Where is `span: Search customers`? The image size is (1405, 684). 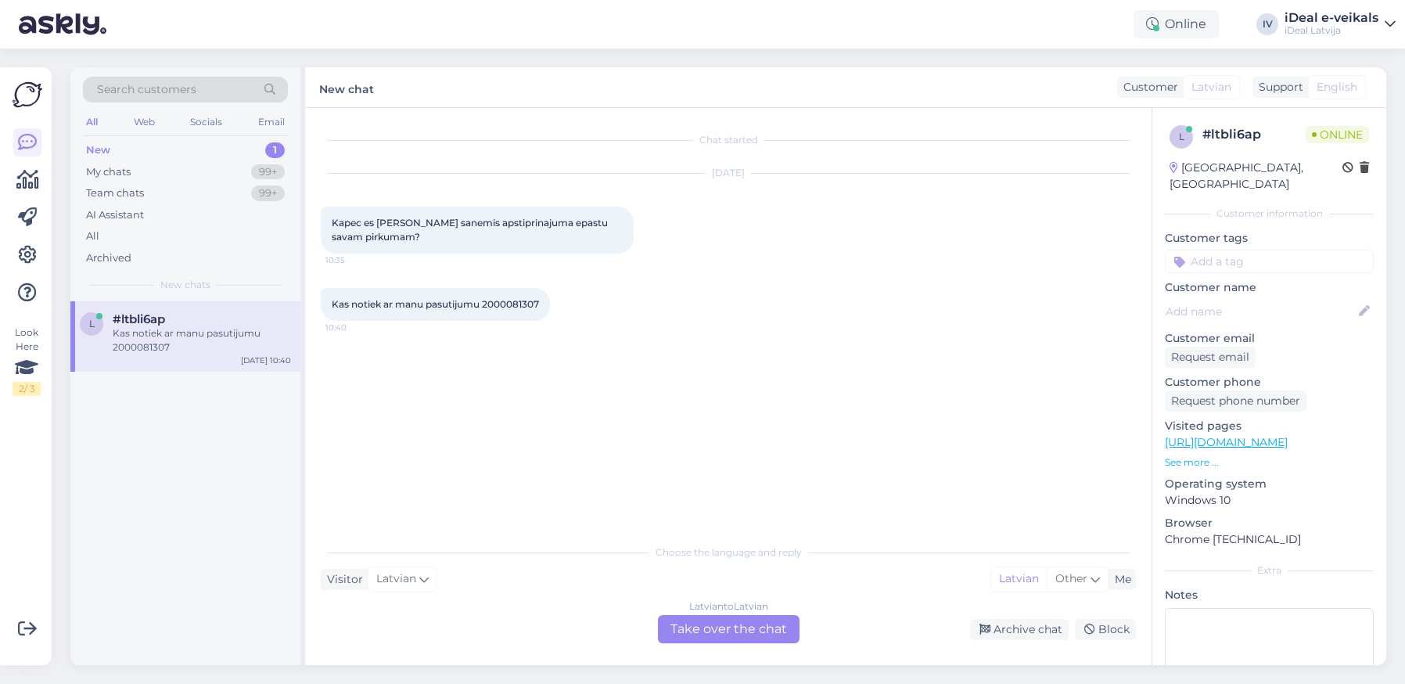
span: Search customers is located at coordinates (146, 89).